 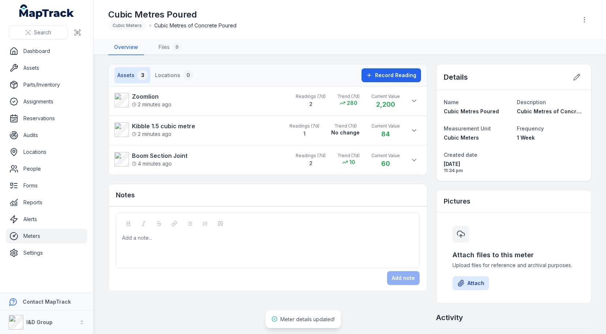 What do you see at coordinates (46, 85) in the screenshot?
I see `a: Parts/Inventory` at bounding box center [46, 85].